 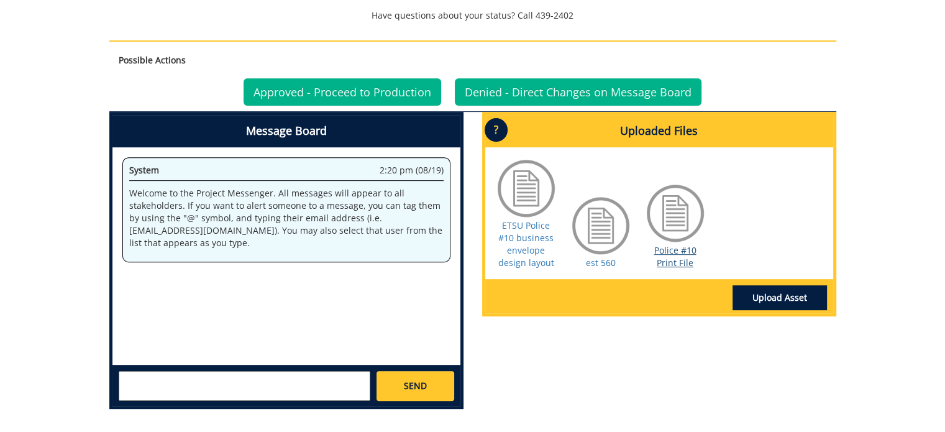 I want to click on a: SEND, so click(x=415, y=386).